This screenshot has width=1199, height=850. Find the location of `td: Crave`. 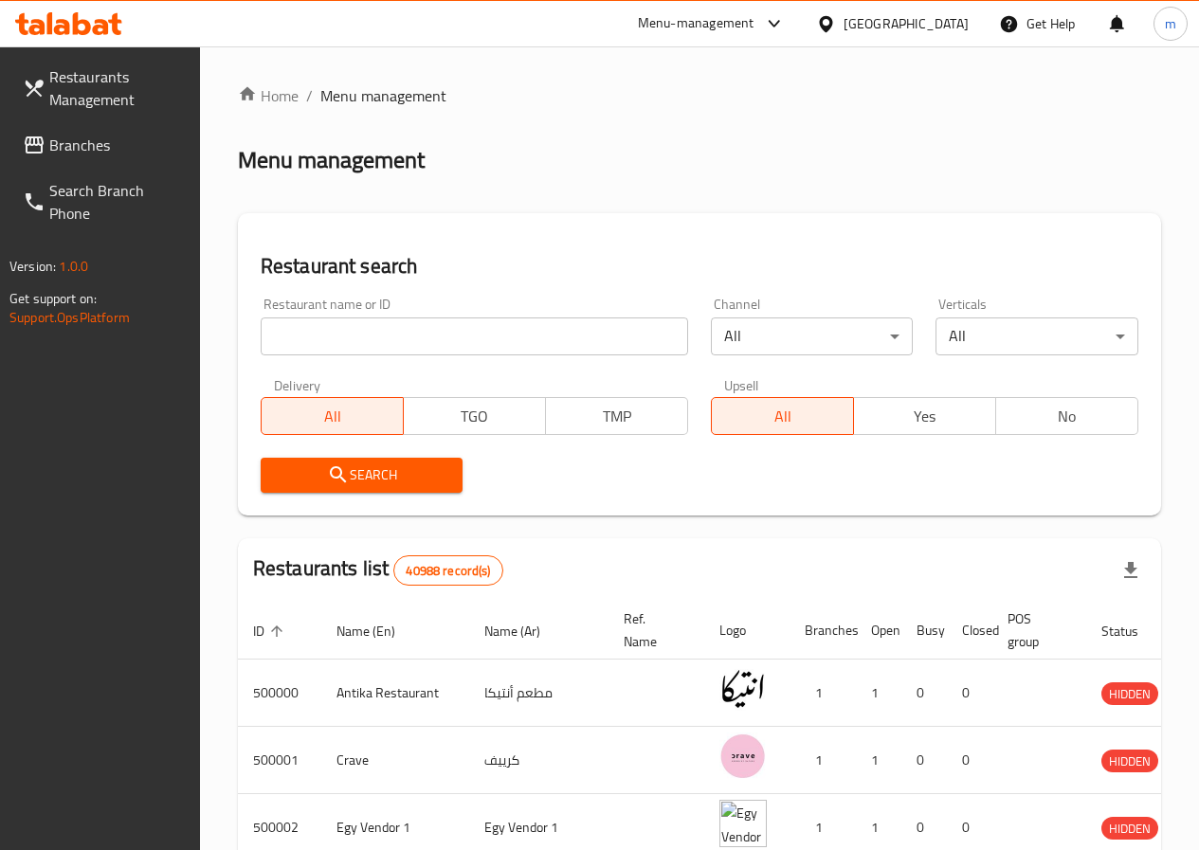

td: Crave is located at coordinates (395, 760).